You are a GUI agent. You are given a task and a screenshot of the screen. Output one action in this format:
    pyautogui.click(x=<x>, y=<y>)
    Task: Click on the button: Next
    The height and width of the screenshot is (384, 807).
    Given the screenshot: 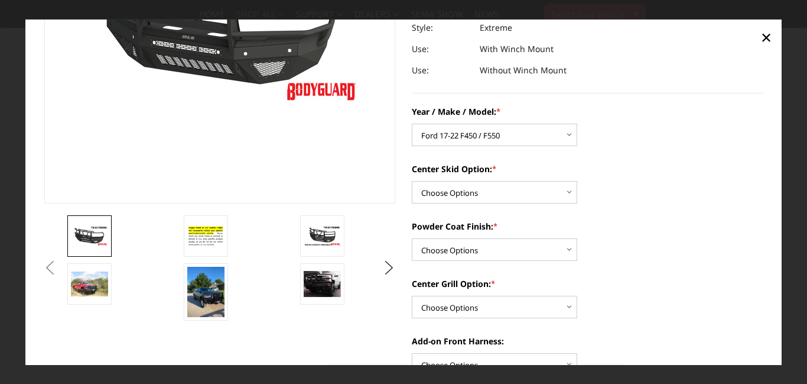 What is the action you would take?
    pyautogui.click(x=390, y=268)
    